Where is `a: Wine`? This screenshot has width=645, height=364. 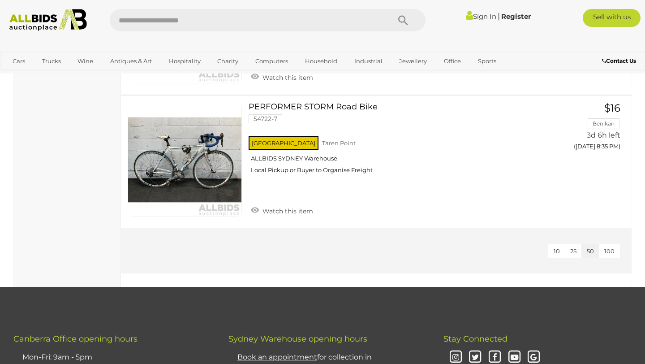 a: Wine is located at coordinates (85, 61).